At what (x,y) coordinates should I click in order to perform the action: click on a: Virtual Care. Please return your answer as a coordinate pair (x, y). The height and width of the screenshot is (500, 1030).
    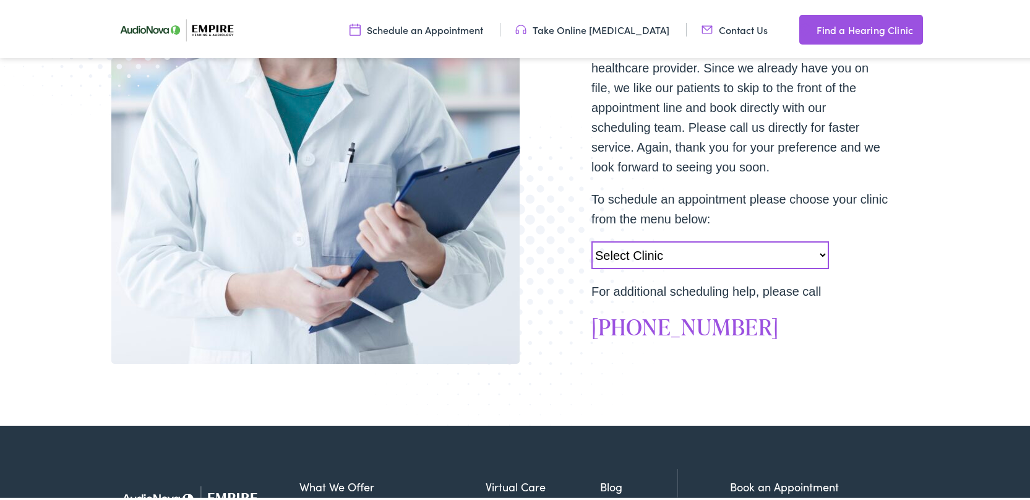
    Looking at the image, I should click on (543, 484).